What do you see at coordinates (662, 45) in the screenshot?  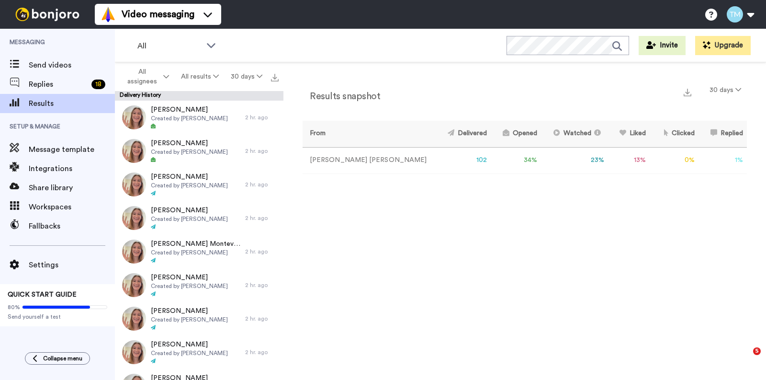 I see `button: Invite` at bounding box center [662, 45].